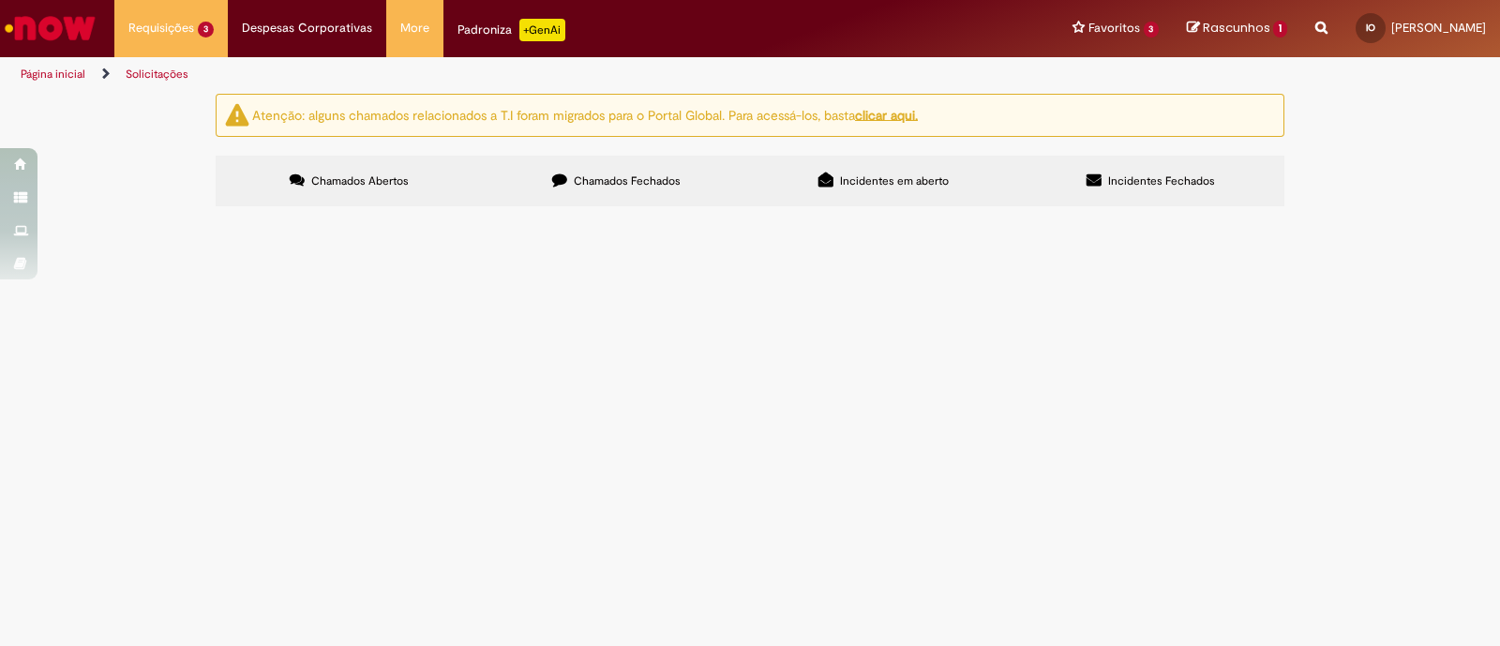 The height and width of the screenshot is (646, 1500). What do you see at coordinates (886, 114) in the screenshot?
I see `u: clicar aqui.` at bounding box center [886, 114].